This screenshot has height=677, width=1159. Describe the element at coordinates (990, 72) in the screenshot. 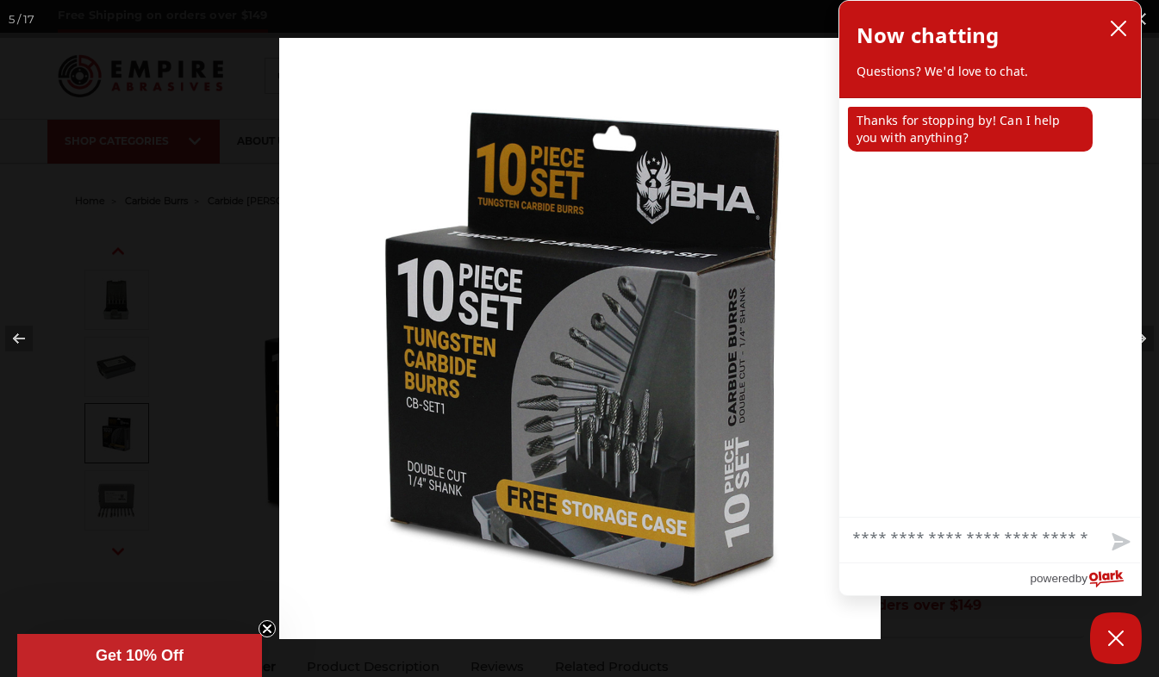

I see `p: Questions? We'd love to chat.` at that location.